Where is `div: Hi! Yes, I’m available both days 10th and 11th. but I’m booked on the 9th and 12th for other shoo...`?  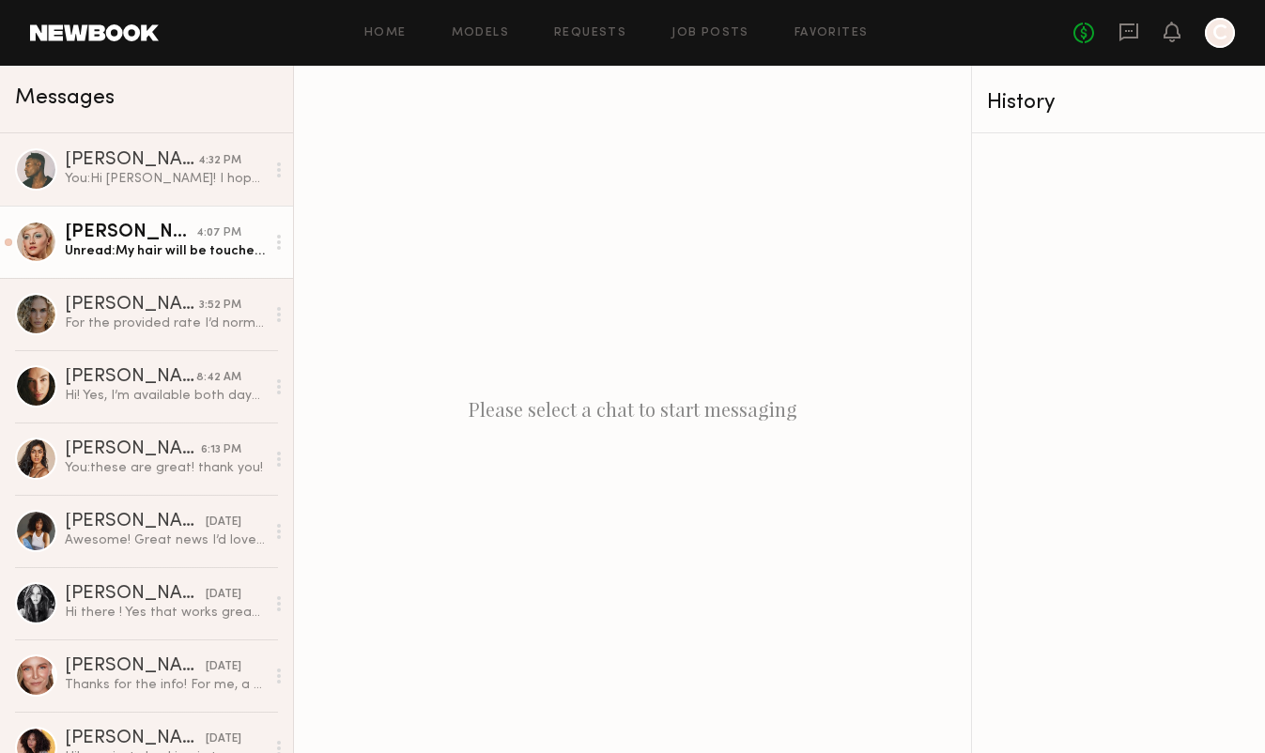 div: Hi! Yes, I’m available both days 10th and 11th. but I’m booked on the 9th and 12th for other shoo... is located at coordinates (164, 395).